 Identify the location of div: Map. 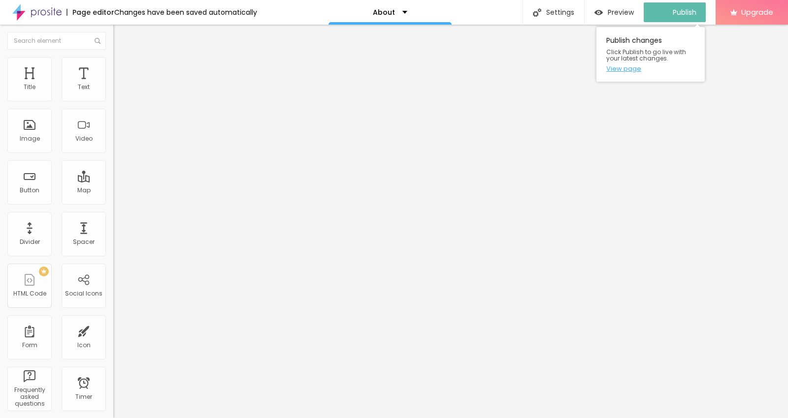
(84, 190).